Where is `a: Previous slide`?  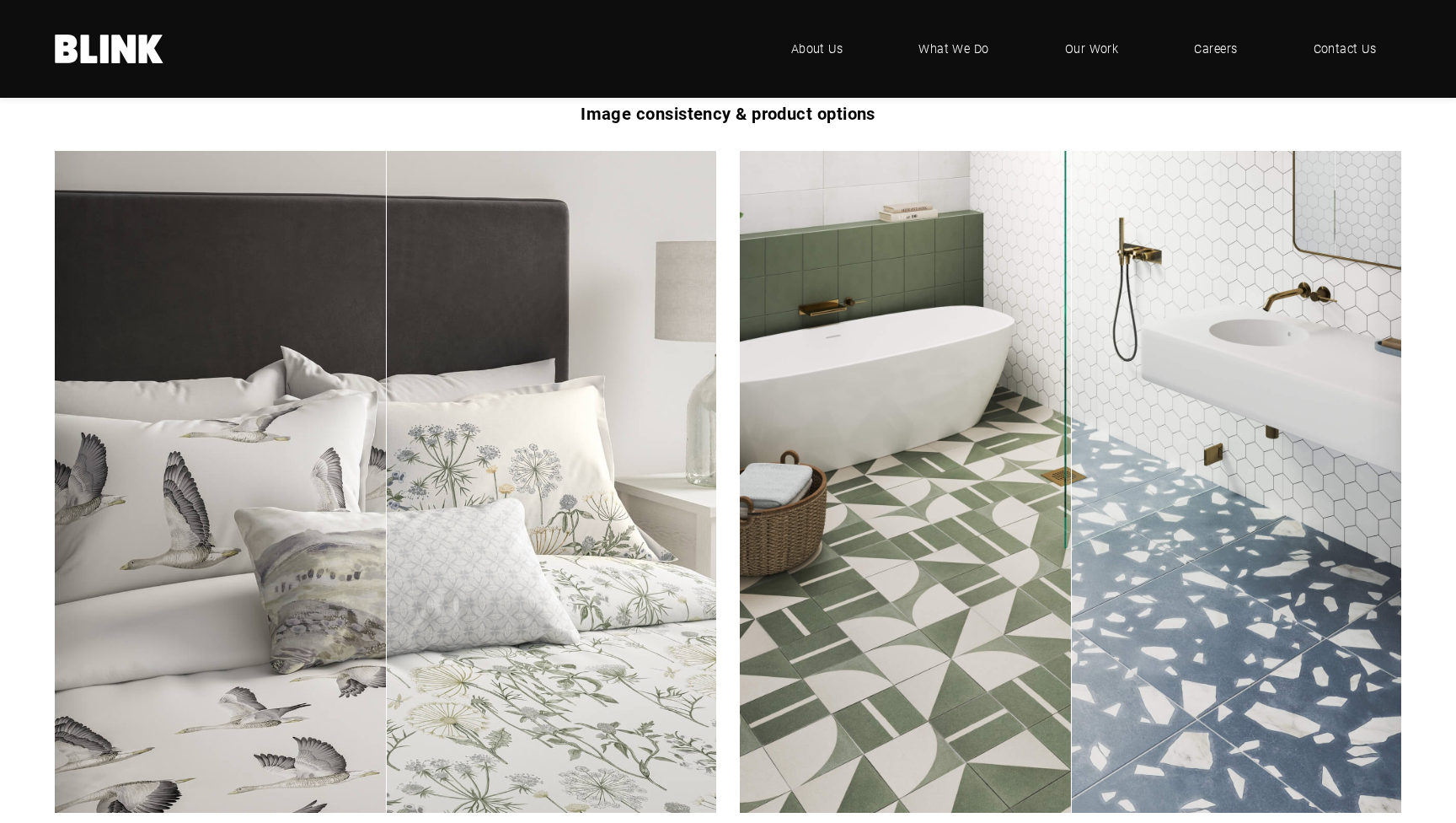 a: Previous slide is located at coordinates (72, 482).